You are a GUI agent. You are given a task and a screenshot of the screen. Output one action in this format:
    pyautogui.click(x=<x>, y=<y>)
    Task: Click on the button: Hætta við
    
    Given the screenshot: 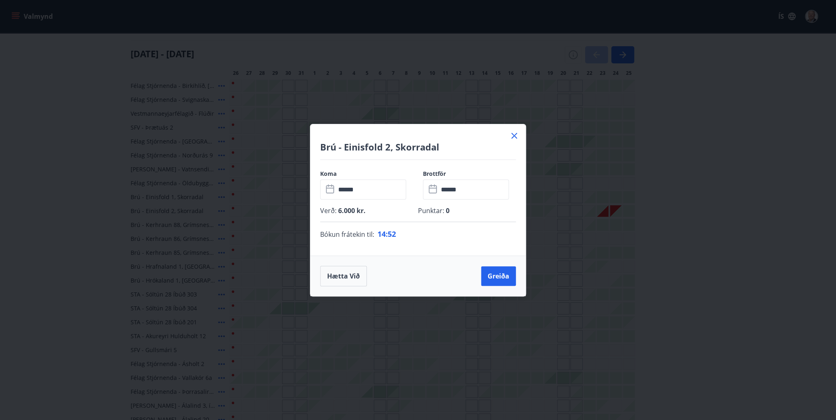 What is the action you would take?
    pyautogui.click(x=343, y=276)
    